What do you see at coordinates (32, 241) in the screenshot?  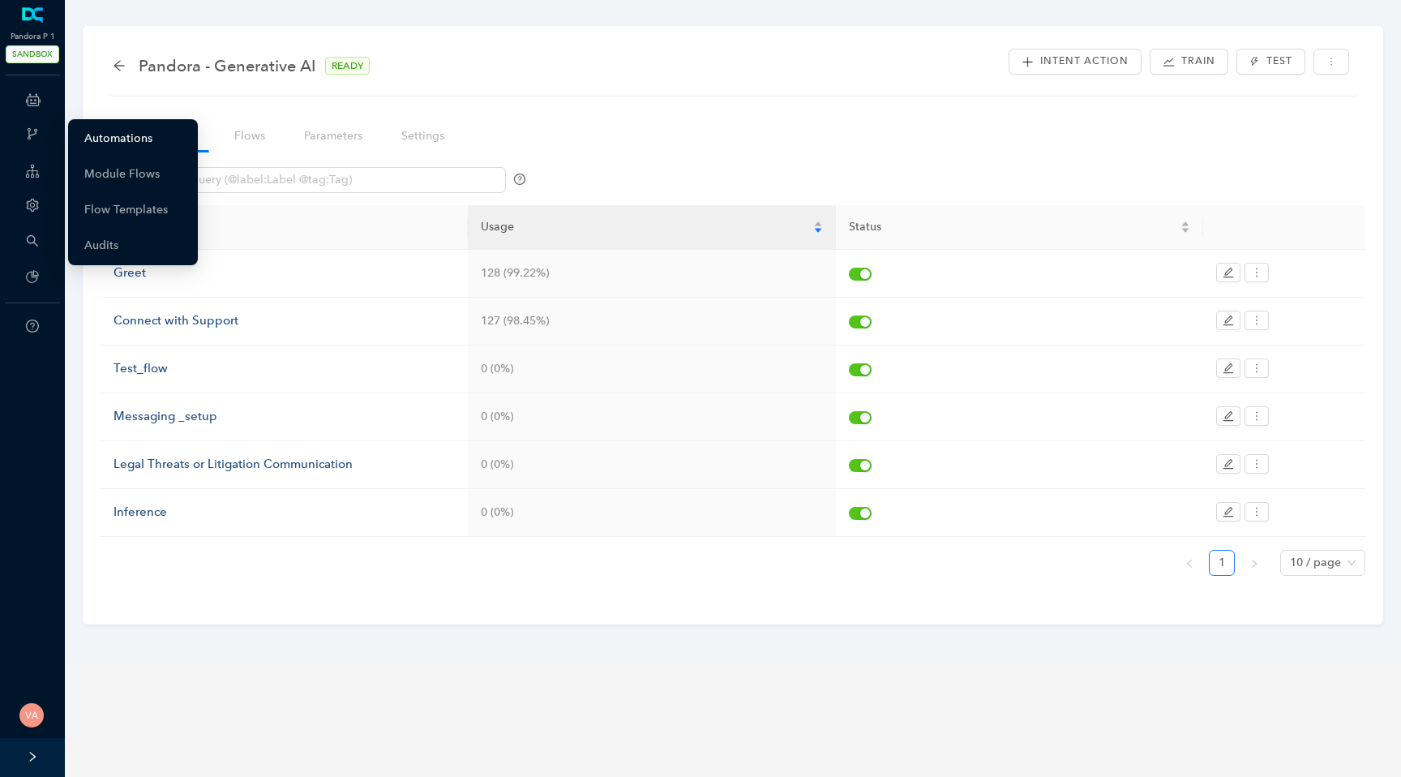 I see `span: search` at bounding box center [32, 241].